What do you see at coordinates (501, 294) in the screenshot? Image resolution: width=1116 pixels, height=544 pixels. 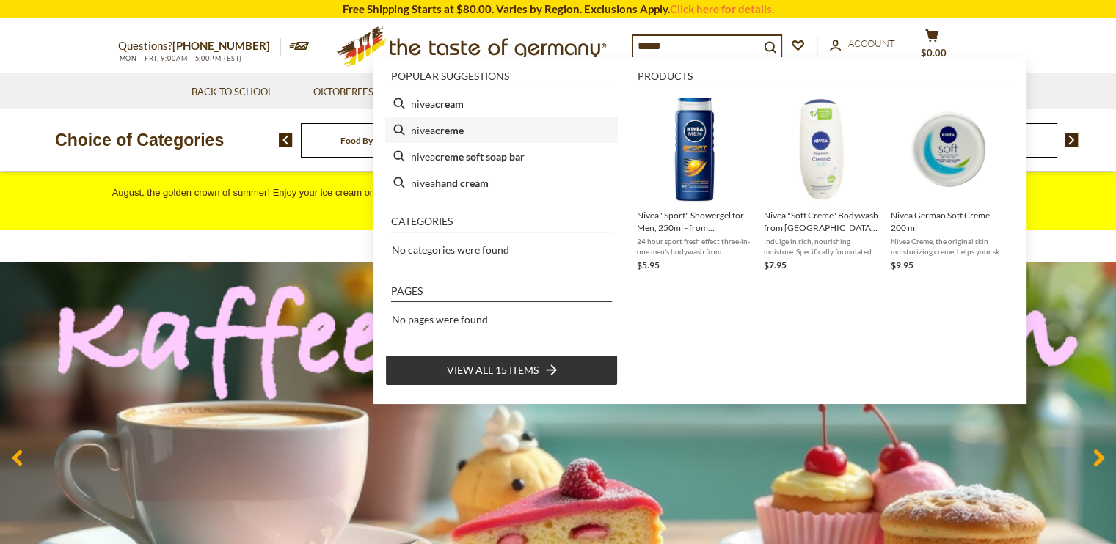 I see `li: Pages` at bounding box center [501, 294].